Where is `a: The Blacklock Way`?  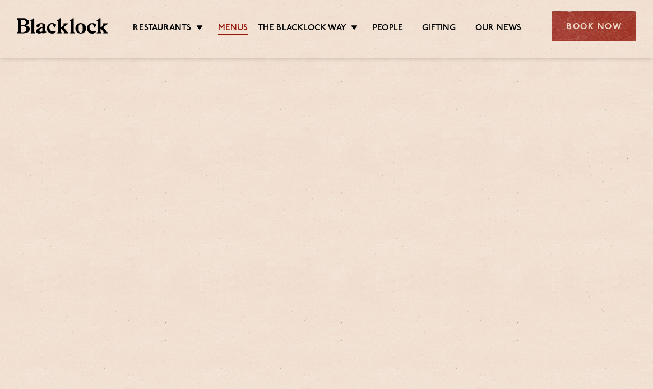 a: The Blacklock Way is located at coordinates (302, 29).